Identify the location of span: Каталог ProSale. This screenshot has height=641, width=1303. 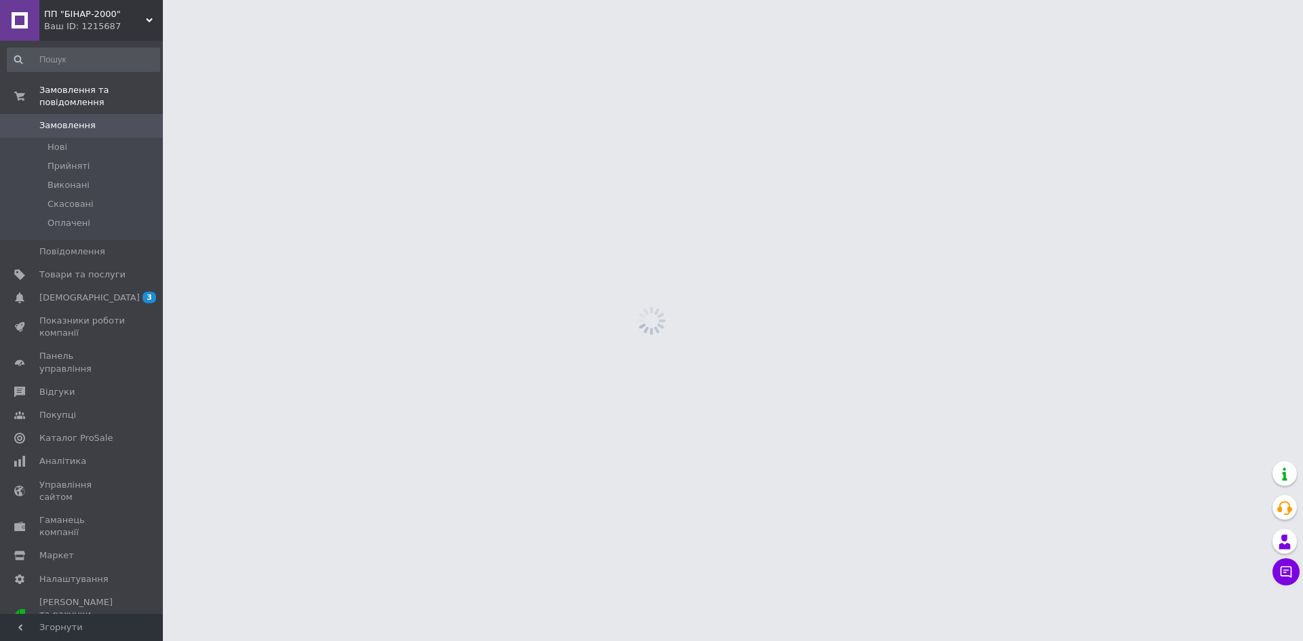
(76, 438).